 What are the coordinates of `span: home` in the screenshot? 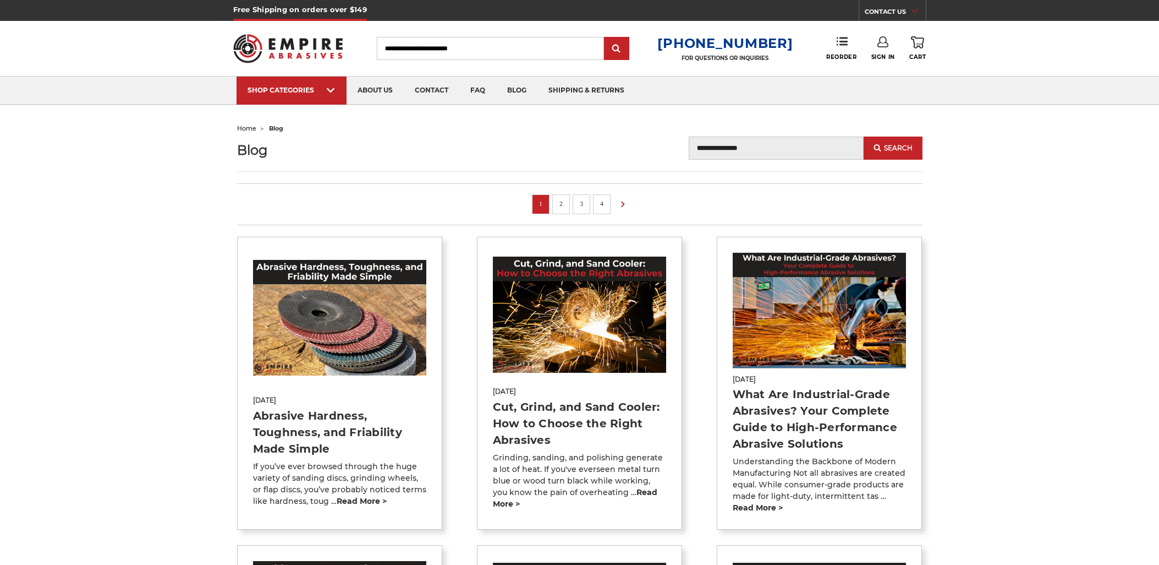 It's located at (247, 128).